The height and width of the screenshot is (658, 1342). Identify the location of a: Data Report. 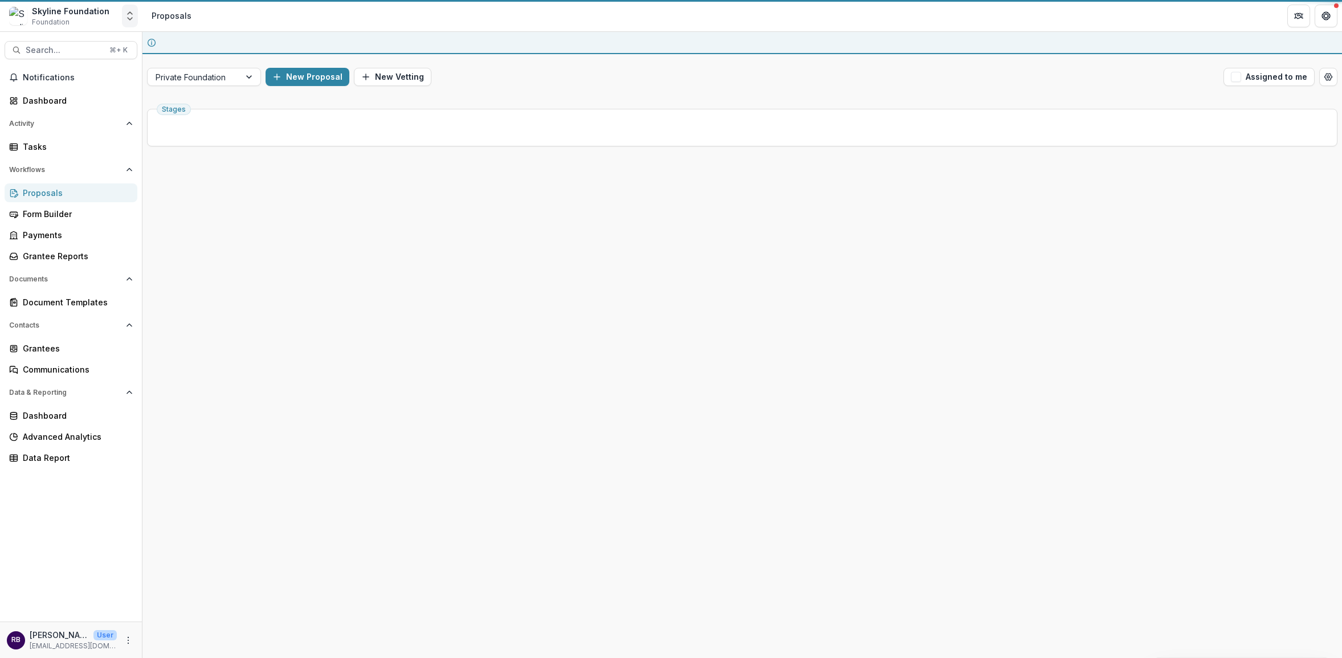
(71, 457).